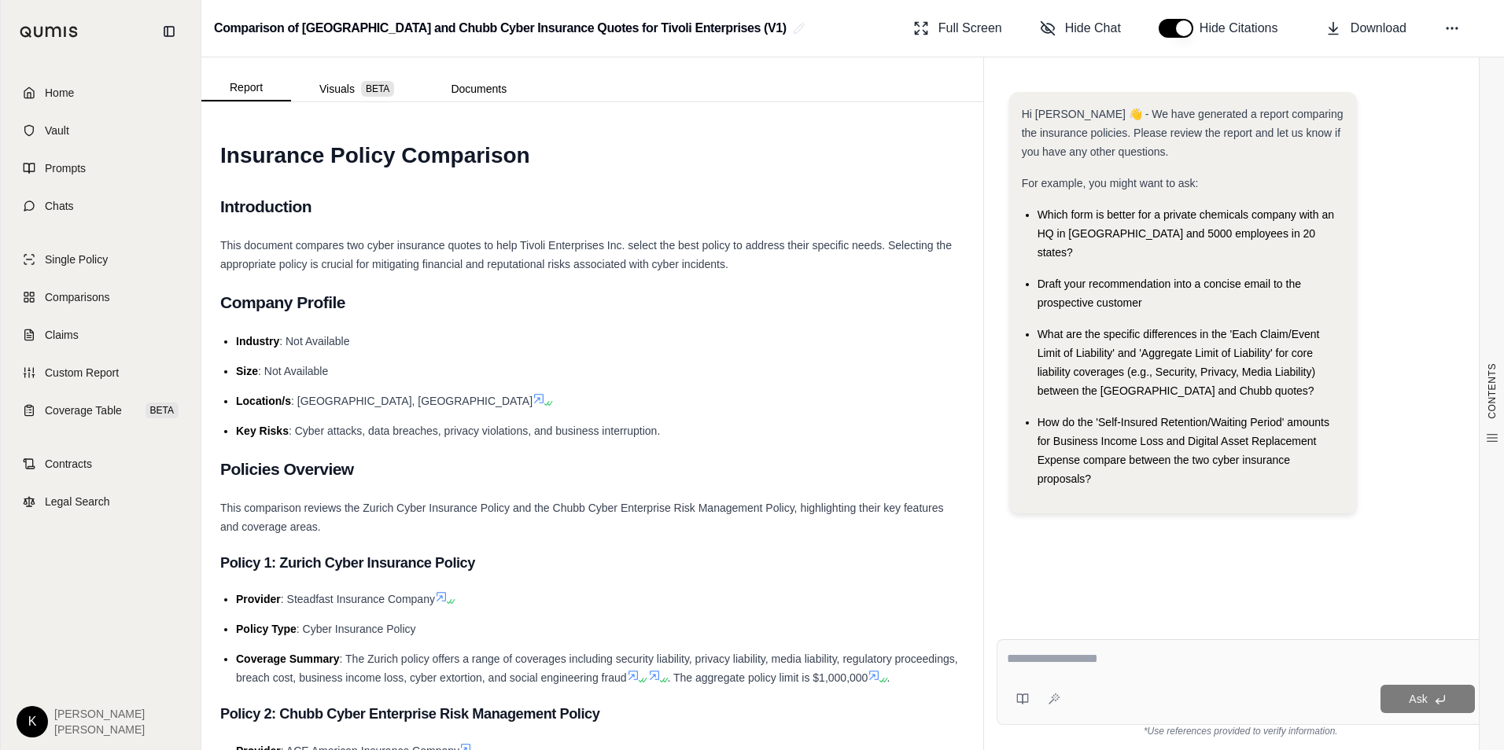  What do you see at coordinates (101, 297) in the screenshot?
I see `a: Comparisons` at bounding box center [101, 297].